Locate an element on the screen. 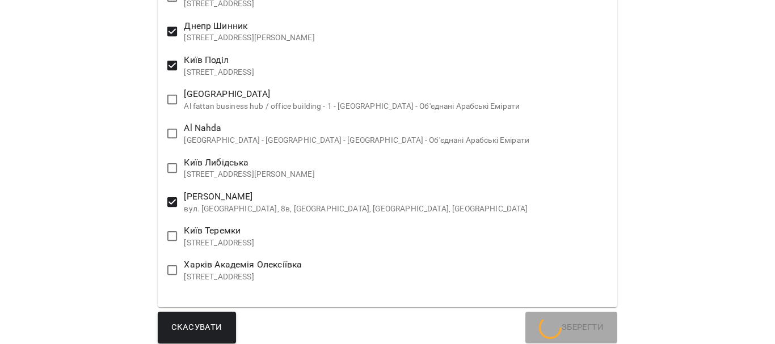 This screenshot has height=344, width=775. span: Київ Либідська is located at coordinates (216, 162).